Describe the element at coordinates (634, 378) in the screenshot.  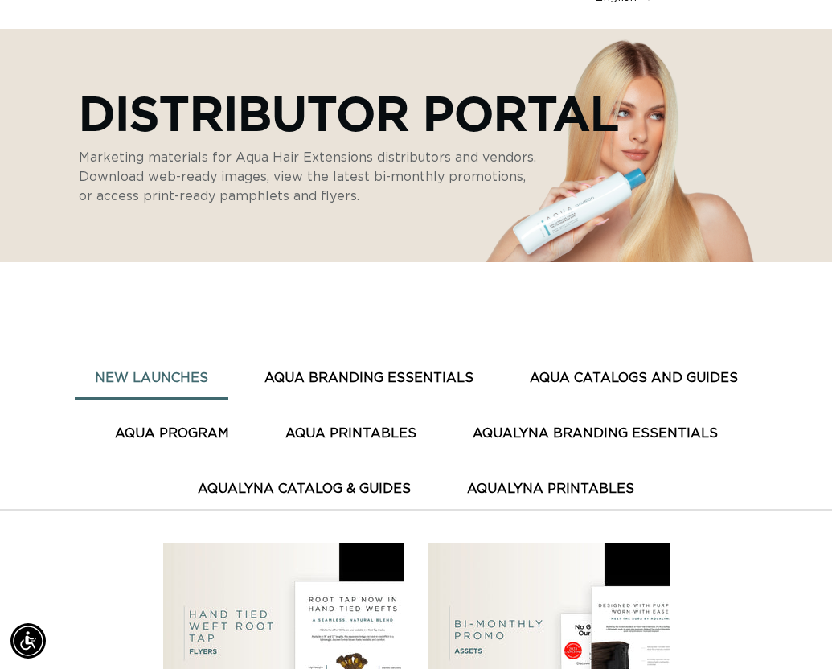
I see `button: AQUA CATALOGS AND GUIDES` at that location.